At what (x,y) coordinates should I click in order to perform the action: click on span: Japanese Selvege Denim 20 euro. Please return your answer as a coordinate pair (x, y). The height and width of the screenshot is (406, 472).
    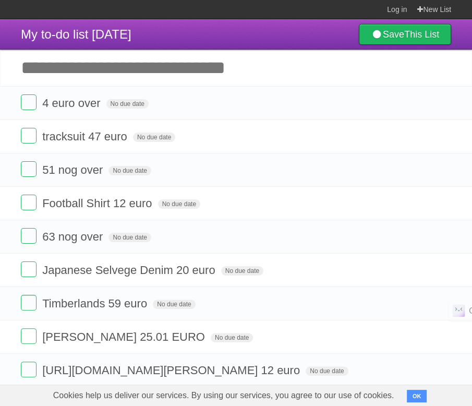
    Looking at the image, I should click on (130, 270).